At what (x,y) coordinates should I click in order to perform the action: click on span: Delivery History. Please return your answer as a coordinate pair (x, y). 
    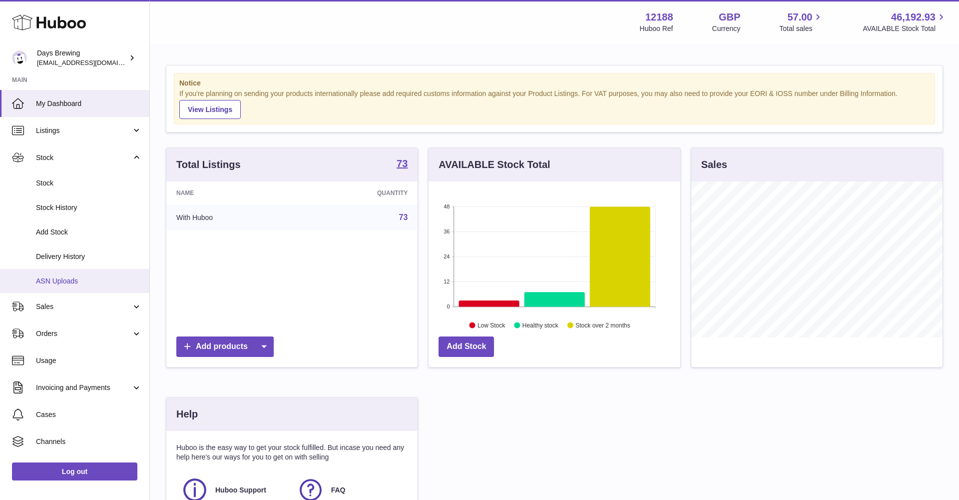
    Looking at the image, I should click on (89, 256).